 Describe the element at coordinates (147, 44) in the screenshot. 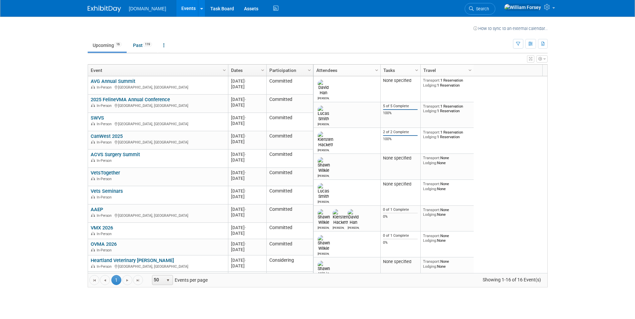

I see `span: 119` at that location.